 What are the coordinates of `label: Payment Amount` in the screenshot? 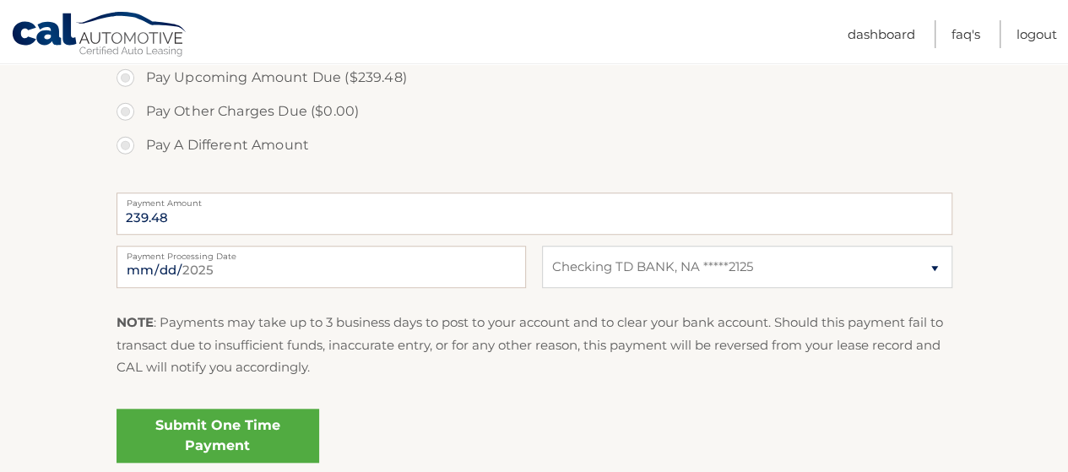 It's located at (535, 199).